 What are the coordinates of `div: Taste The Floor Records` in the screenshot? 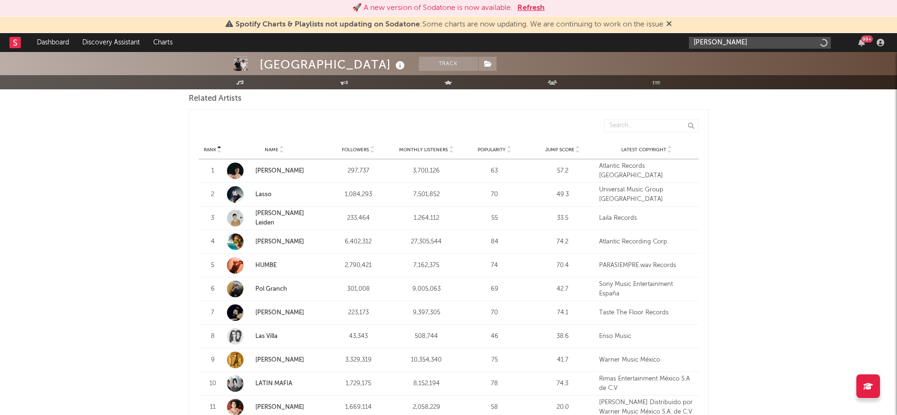 It's located at (647, 313).